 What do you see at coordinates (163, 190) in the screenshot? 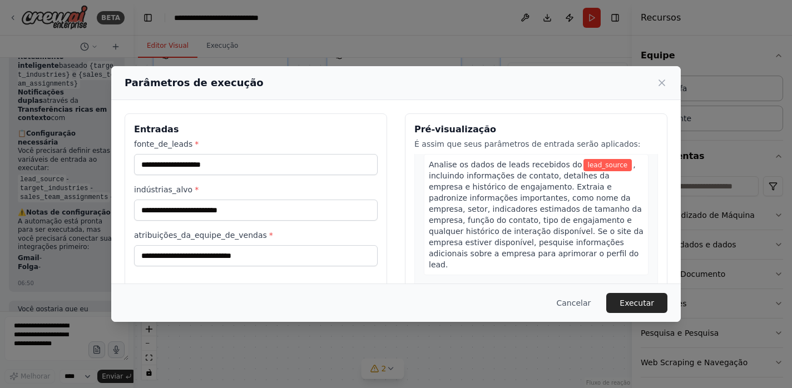
I see `font: indústrias_alvo` at bounding box center [163, 190].